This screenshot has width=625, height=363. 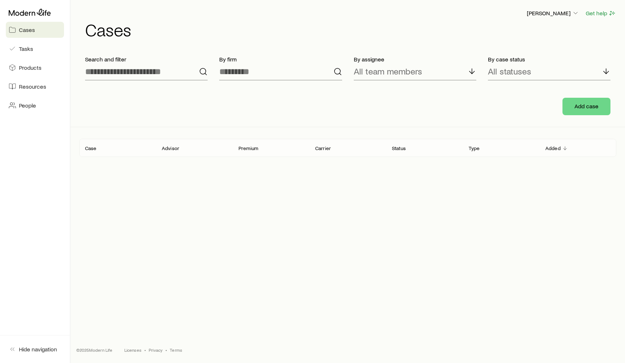 I want to click on span: Hide navigation, so click(x=38, y=349).